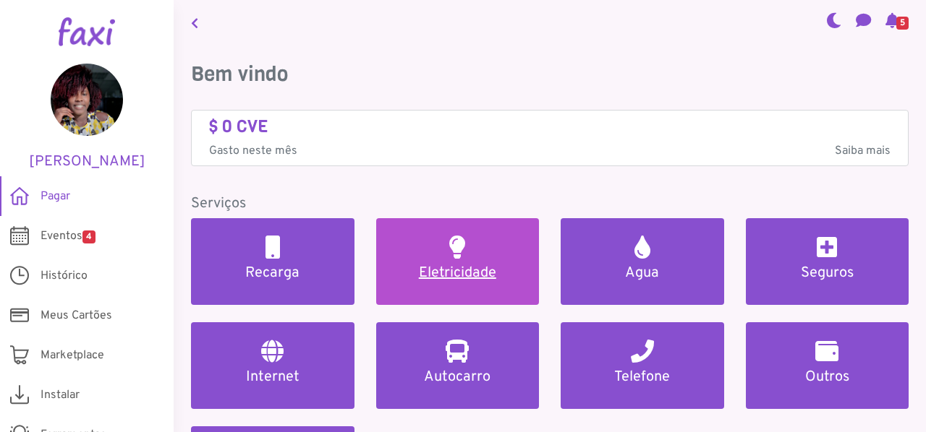  Describe the element at coordinates (642, 273) in the screenshot. I see `h5: Agua` at that location.